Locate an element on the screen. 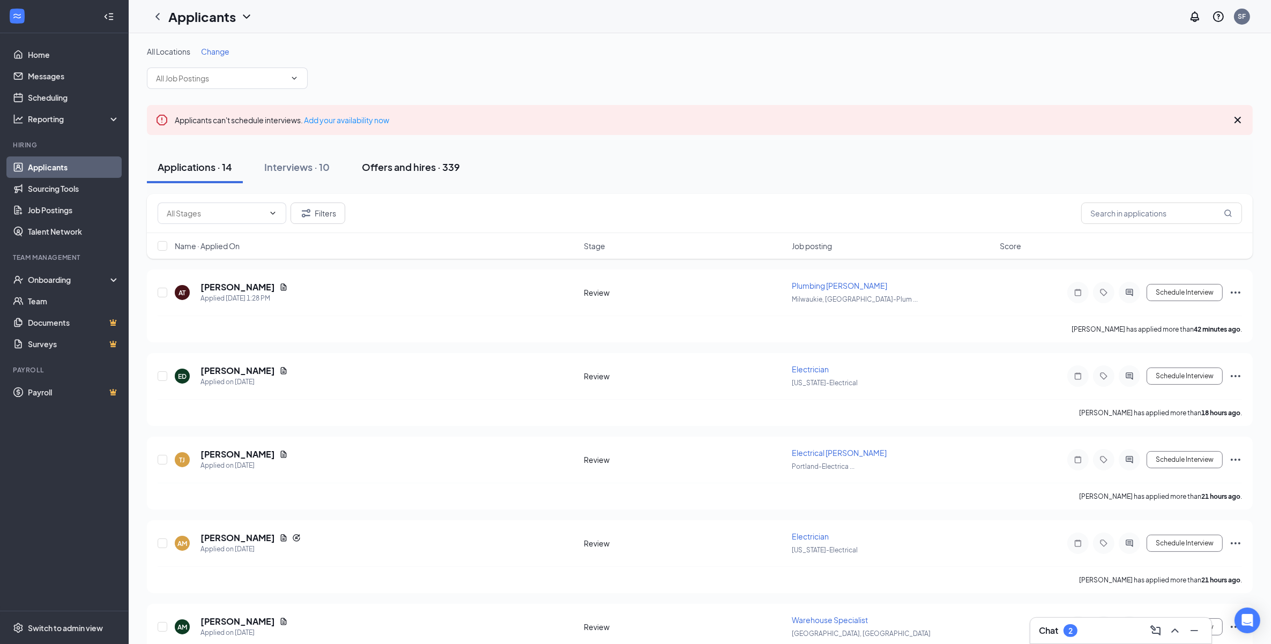  a: ChevronLeft is located at coordinates (158, 17).